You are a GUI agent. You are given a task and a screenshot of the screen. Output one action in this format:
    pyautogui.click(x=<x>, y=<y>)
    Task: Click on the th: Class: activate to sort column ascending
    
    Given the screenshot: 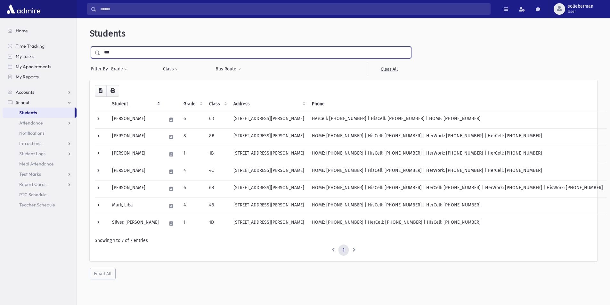 What is the action you would take?
    pyautogui.click(x=217, y=104)
    